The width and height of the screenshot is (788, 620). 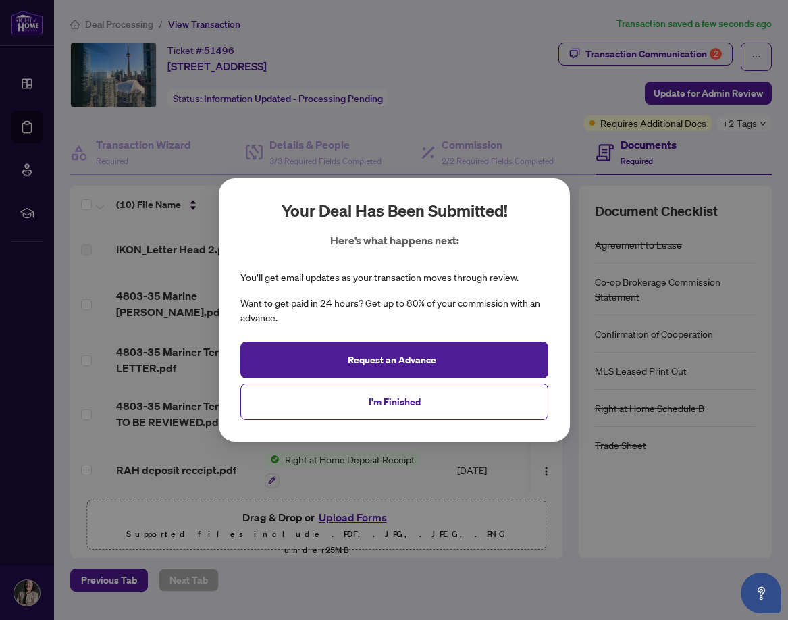 What do you see at coordinates (391, 360) in the screenshot?
I see `span: Request an Advance` at bounding box center [391, 360].